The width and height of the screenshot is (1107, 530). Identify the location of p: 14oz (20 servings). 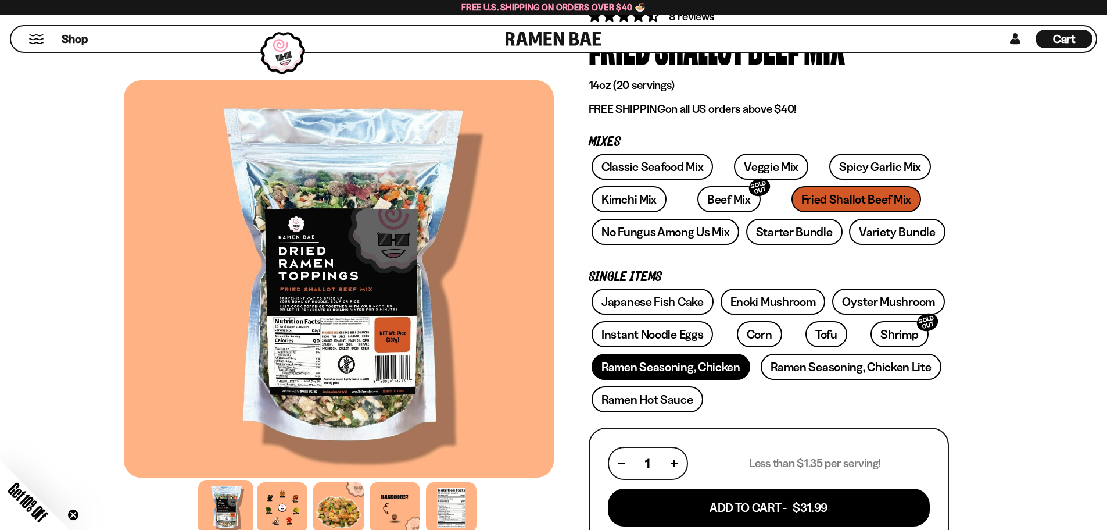
(769, 85).